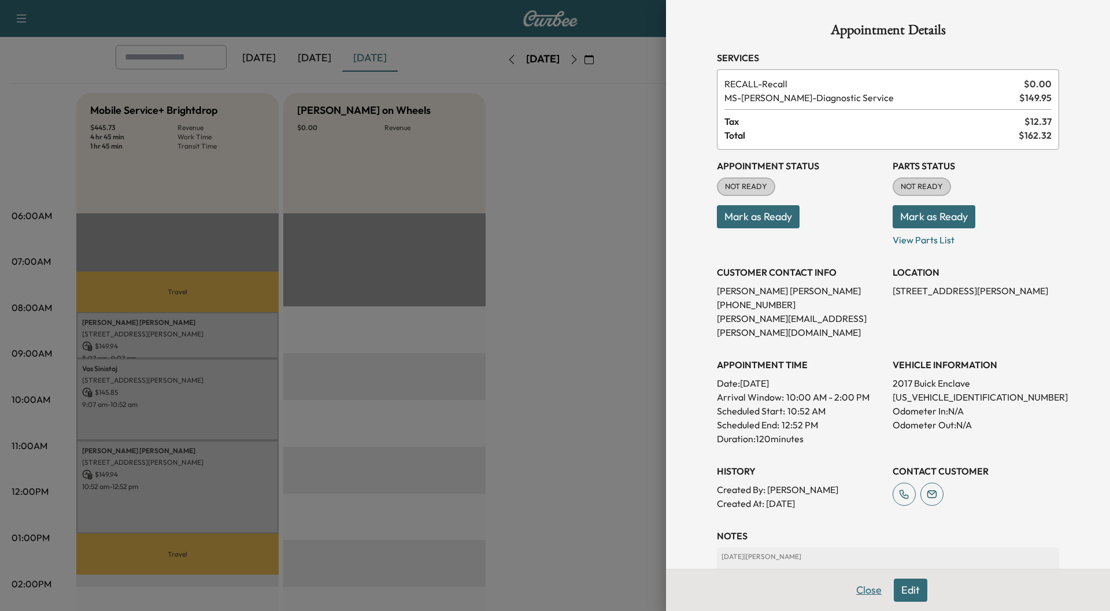 This screenshot has width=1110, height=611. What do you see at coordinates (976, 425) in the screenshot?
I see `p: Odometer Out: N/A` at bounding box center [976, 425].